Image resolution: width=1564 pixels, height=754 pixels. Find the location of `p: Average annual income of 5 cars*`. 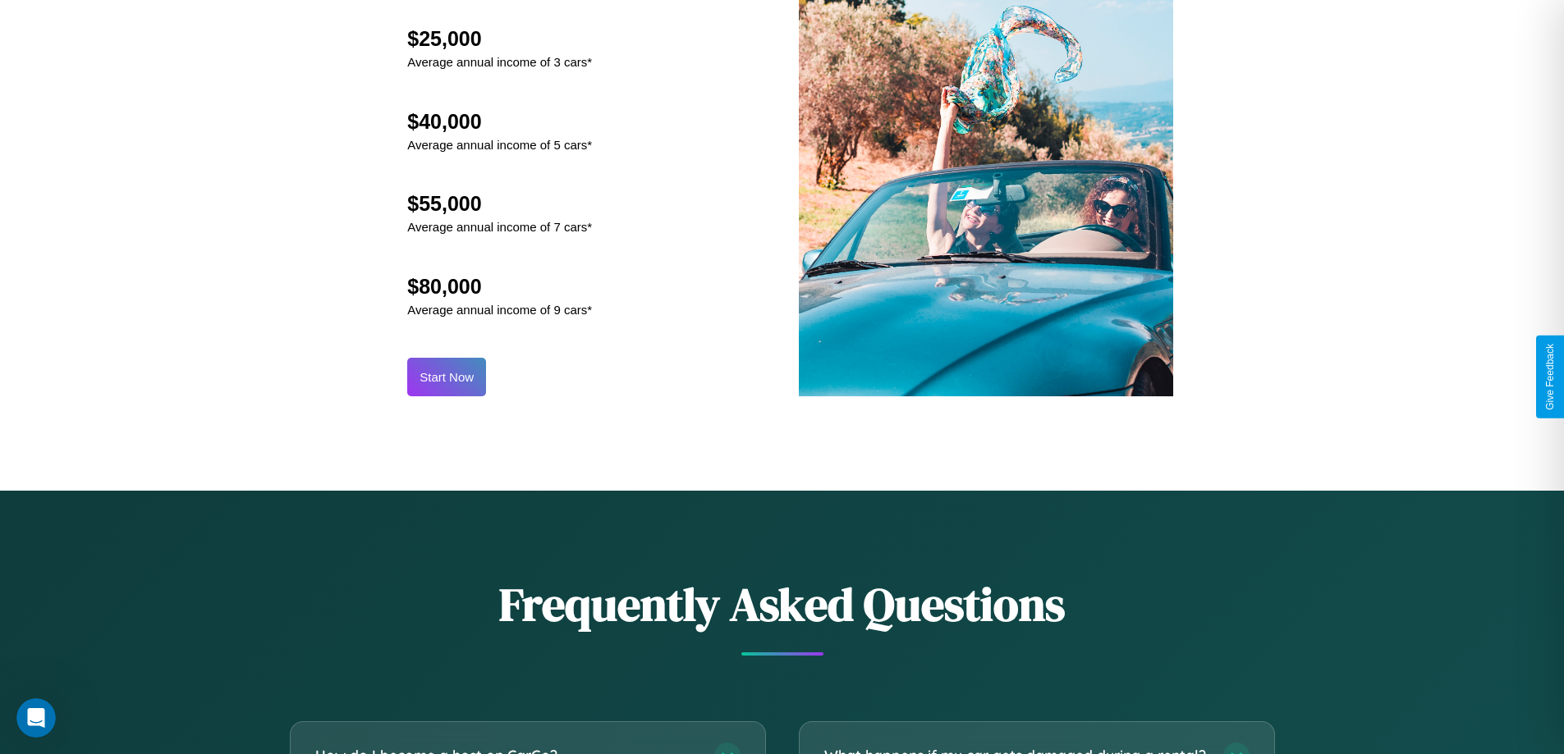

p: Average annual income of 5 cars* is located at coordinates (499, 144).